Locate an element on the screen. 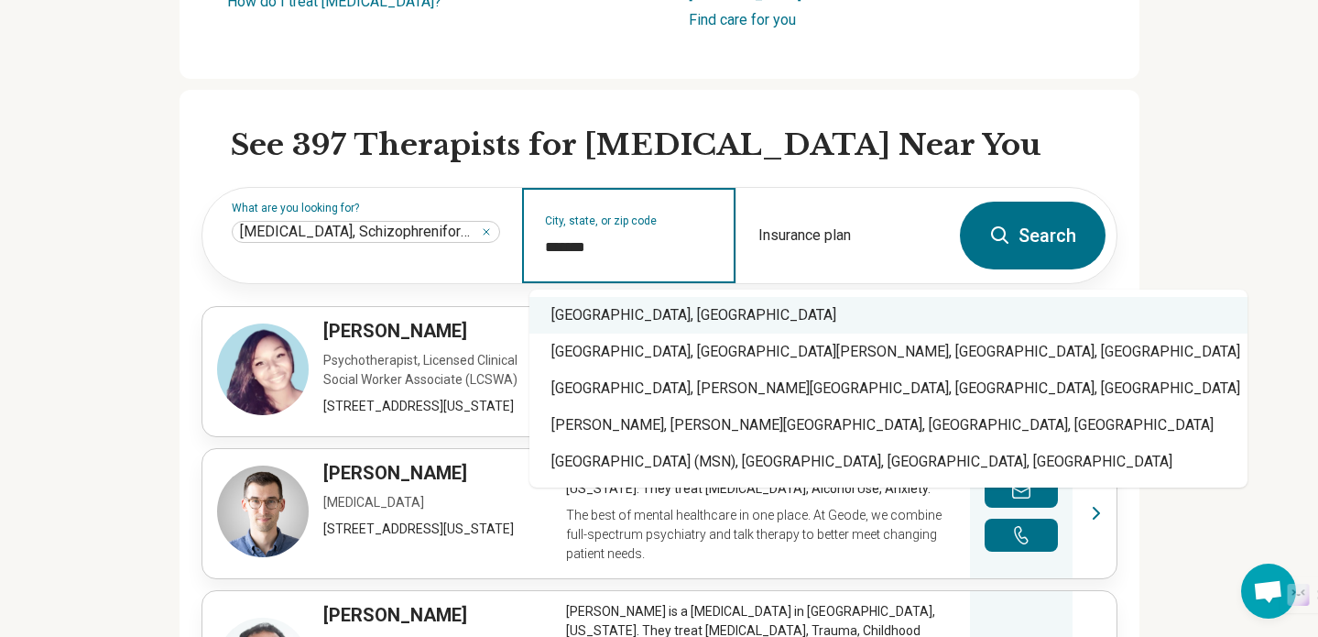 This screenshot has width=1318, height=637. a: Find care for you is located at coordinates (742, 19).